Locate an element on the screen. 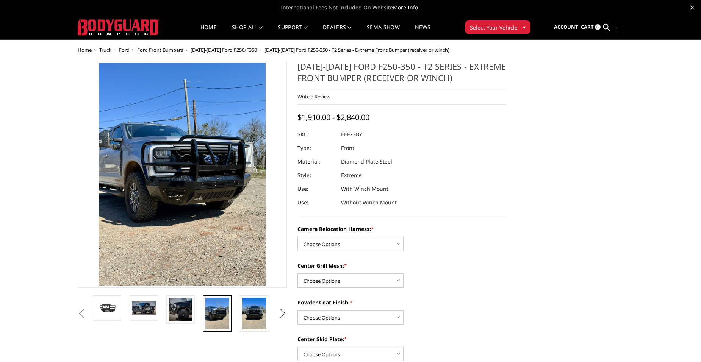 The width and height of the screenshot is (701, 362). dd: Without Winch Mount is located at coordinates (368, 203).